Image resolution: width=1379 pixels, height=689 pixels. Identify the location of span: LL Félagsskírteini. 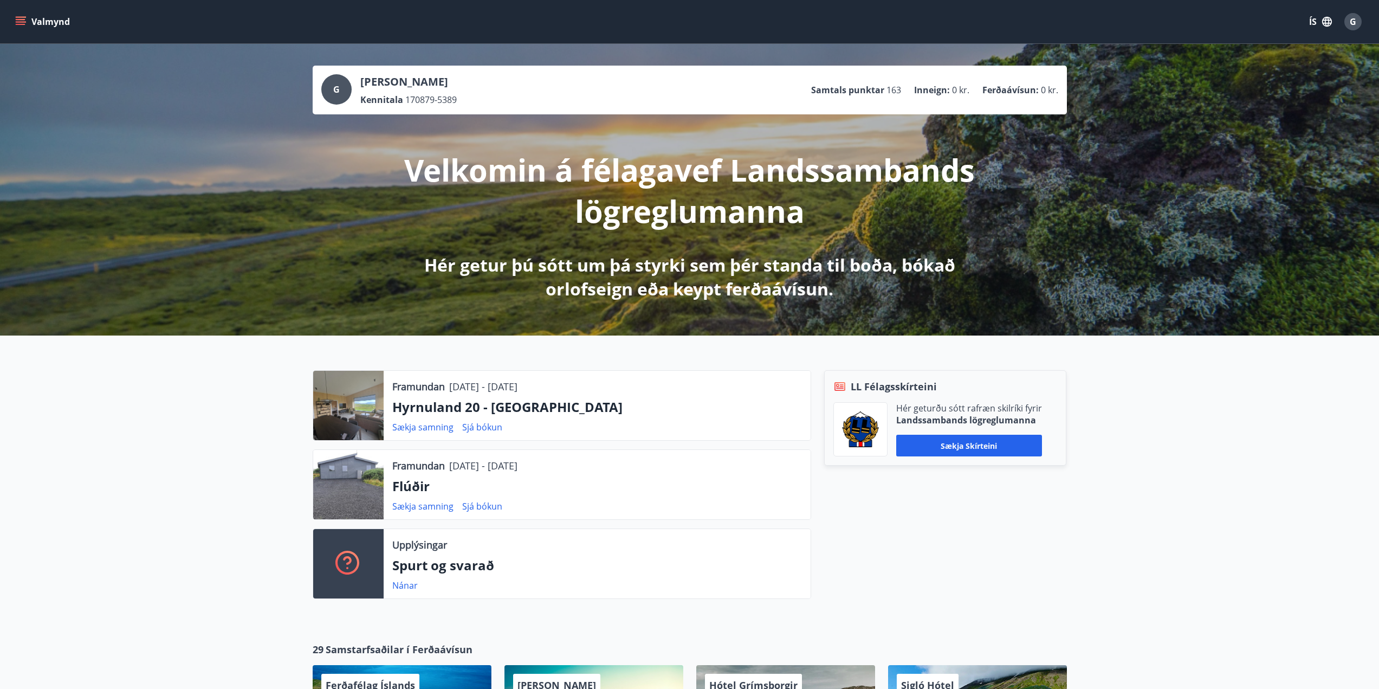
(893, 386).